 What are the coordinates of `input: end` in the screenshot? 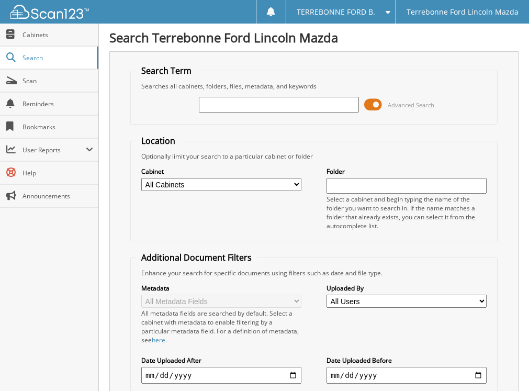 It's located at (407, 375).